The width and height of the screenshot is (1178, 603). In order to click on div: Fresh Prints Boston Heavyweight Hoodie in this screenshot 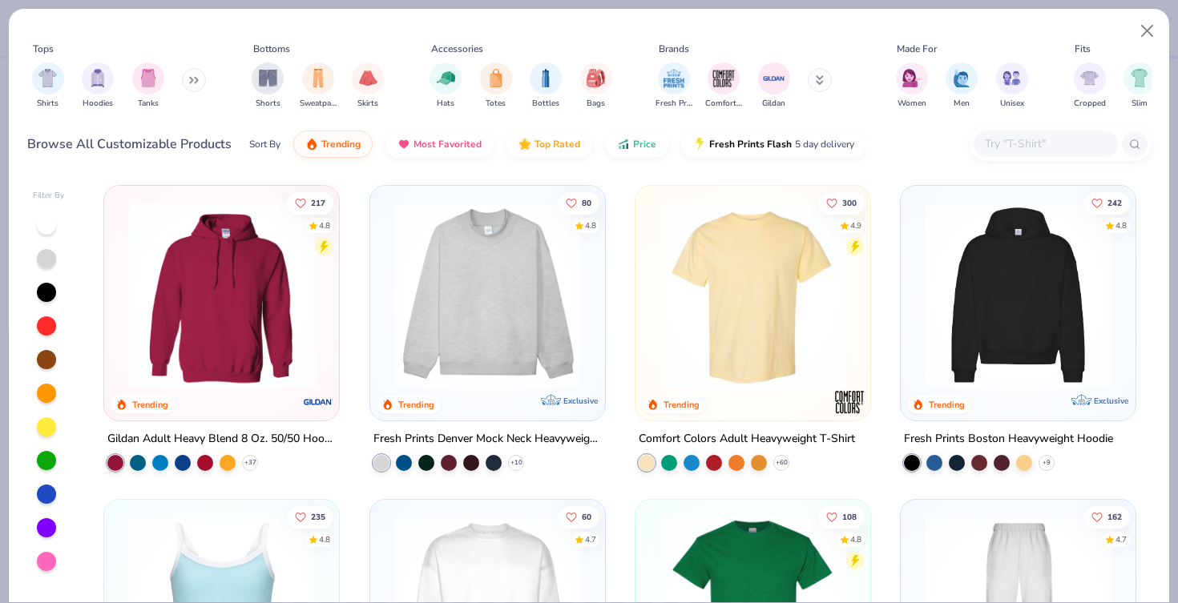, I will do `click(1008, 439)`.